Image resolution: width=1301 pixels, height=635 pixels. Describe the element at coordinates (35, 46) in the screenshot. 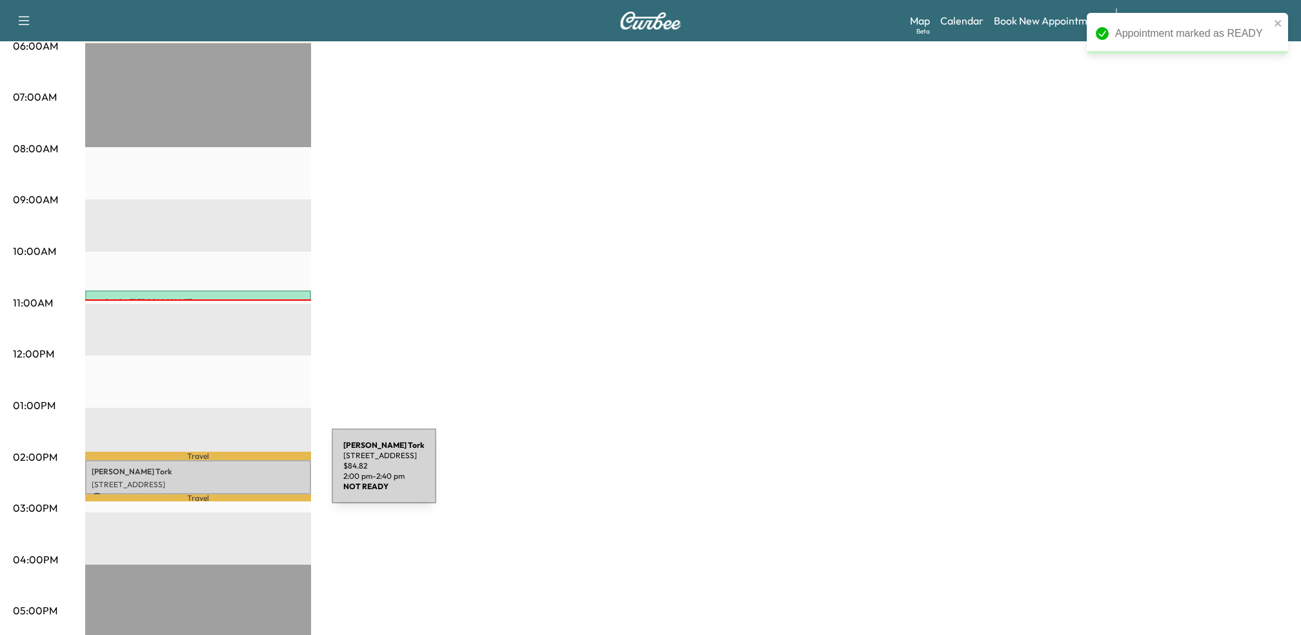

I see `p: 06:00AM` at that location.